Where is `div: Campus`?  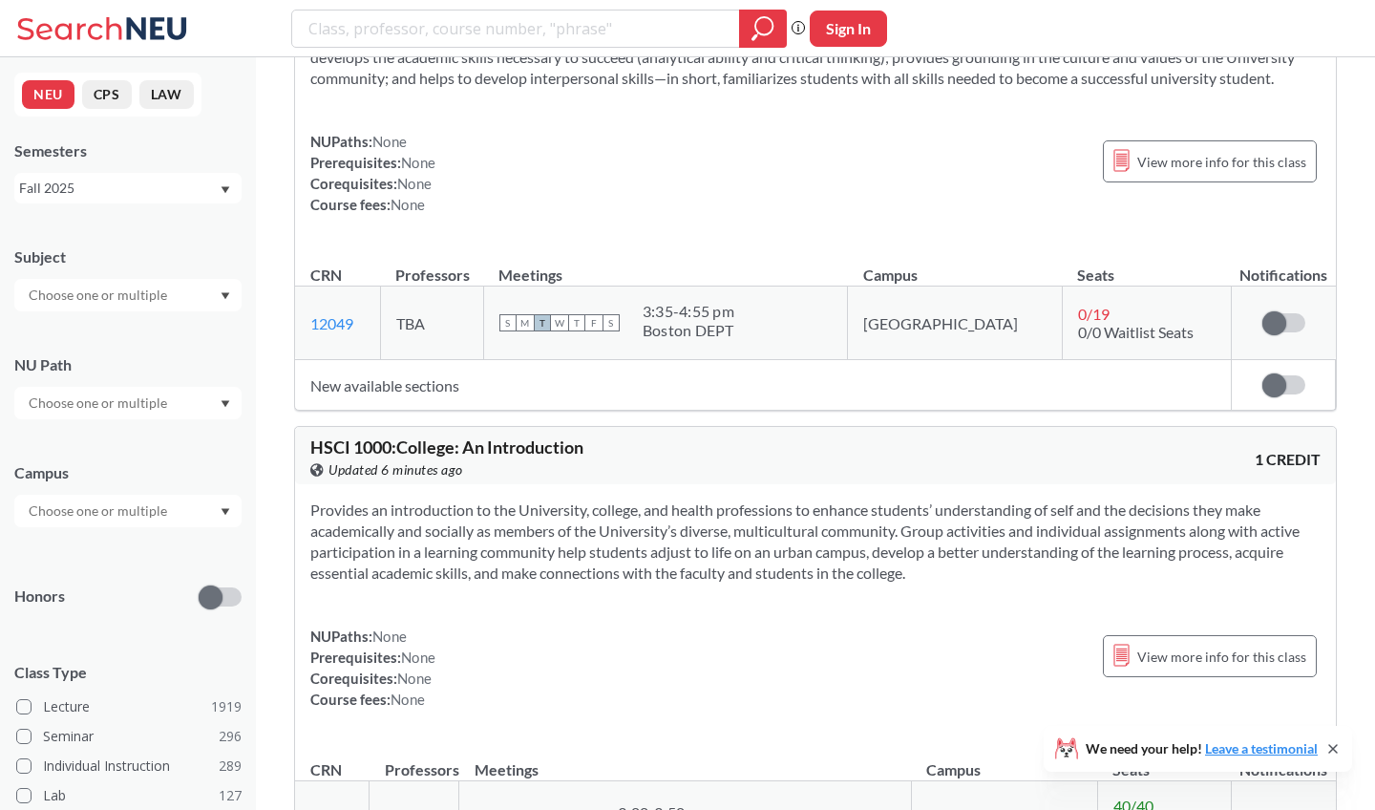
div: Campus is located at coordinates (128, 473).